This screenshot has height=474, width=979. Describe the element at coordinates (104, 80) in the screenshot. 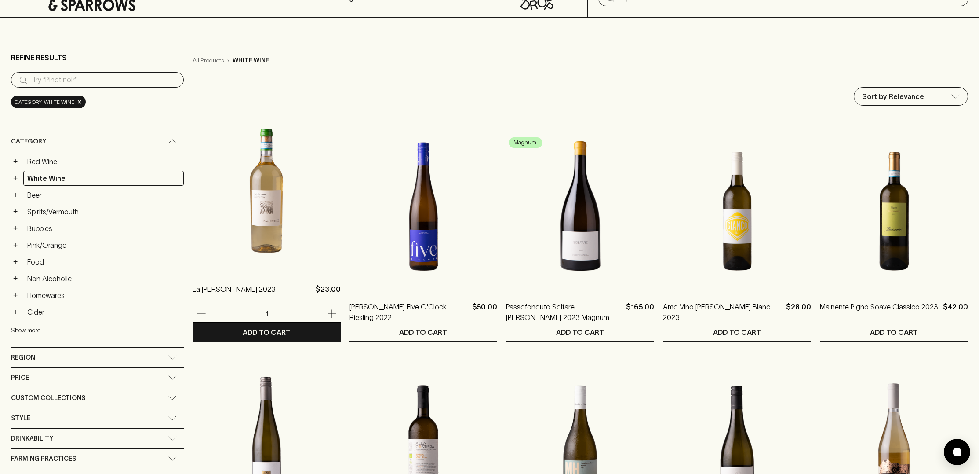

I see `input: Try “Pinot noir”` at that location.